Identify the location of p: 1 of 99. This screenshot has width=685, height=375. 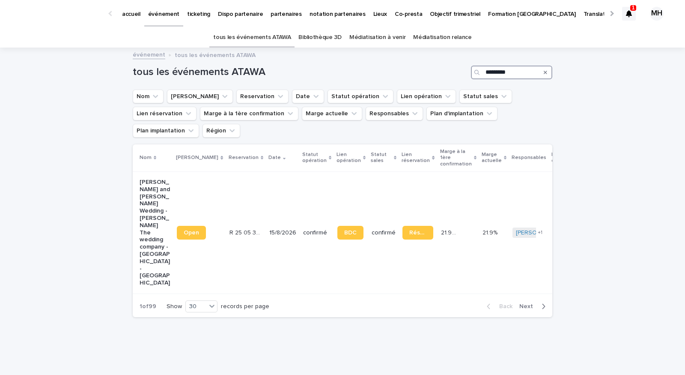
(148, 306).